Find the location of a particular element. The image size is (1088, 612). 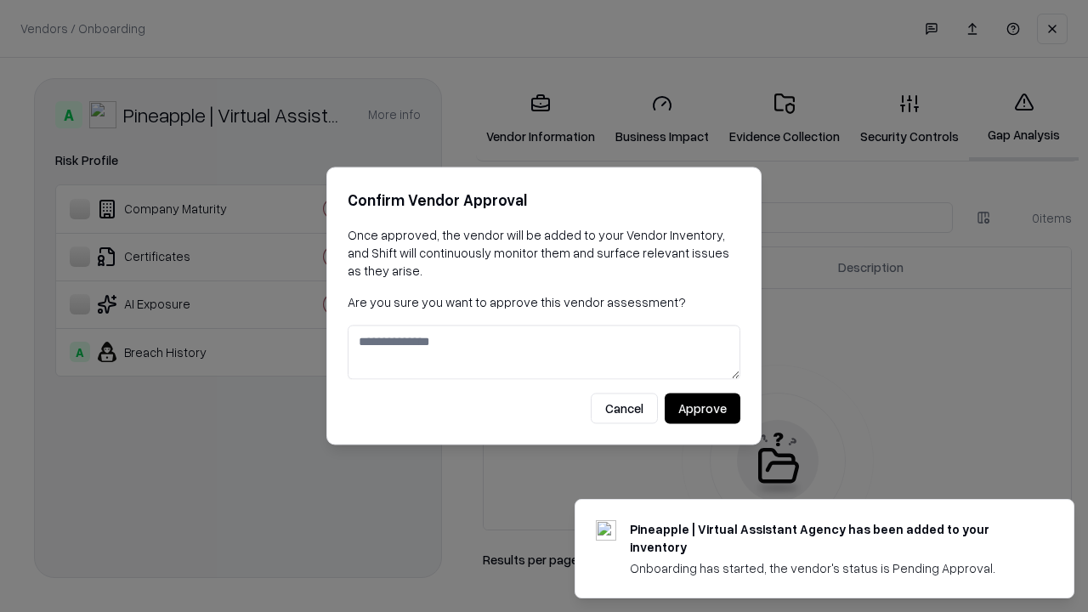

button: Cancel is located at coordinates (624, 409).